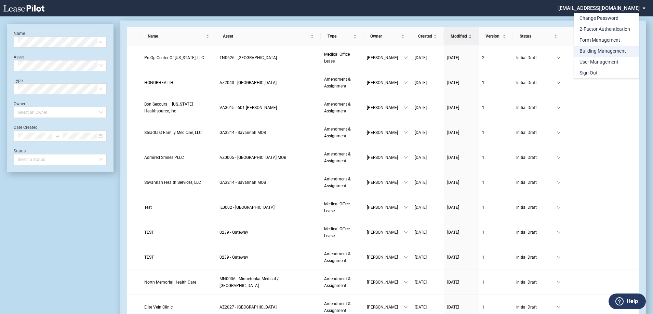 The height and width of the screenshot is (314, 653). Describe the element at coordinates (588, 73) in the screenshot. I see `div: Sign Out` at that location.